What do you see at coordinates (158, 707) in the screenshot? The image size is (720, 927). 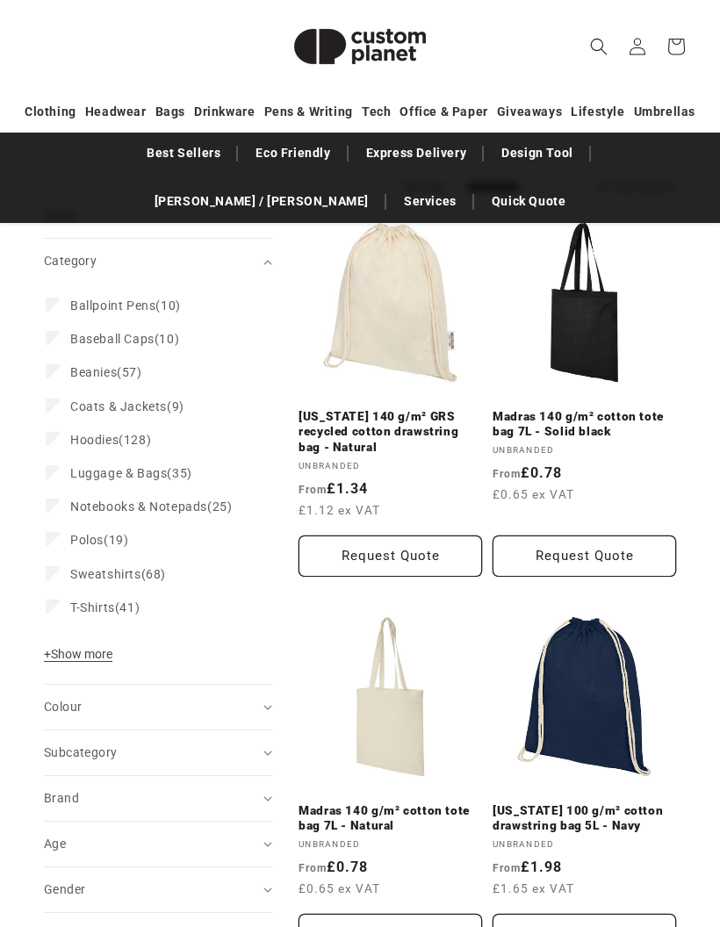 I see `summary: Colour (0 selected)` at bounding box center [158, 707].